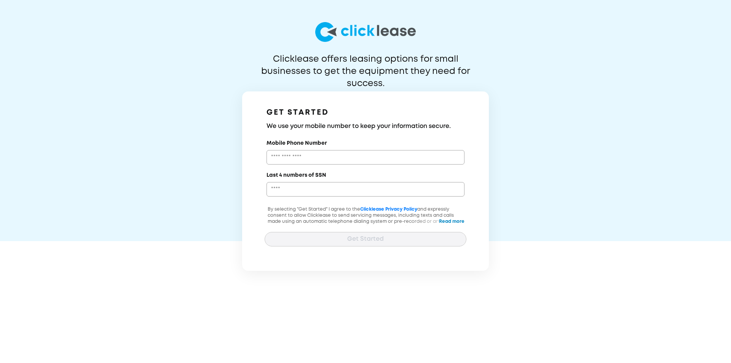 Image resolution: width=731 pixels, height=363 pixels. Describe the element at coordinates (365, 32) in the screenshot. I see `img: logo-larg` at that location.